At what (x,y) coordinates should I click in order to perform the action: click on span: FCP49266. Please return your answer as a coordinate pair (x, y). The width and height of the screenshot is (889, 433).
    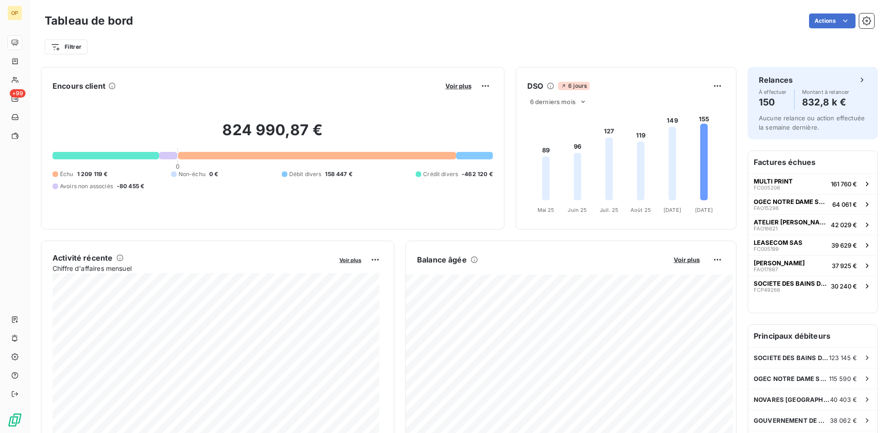
    Looking at the image, I should click on (767, 290).